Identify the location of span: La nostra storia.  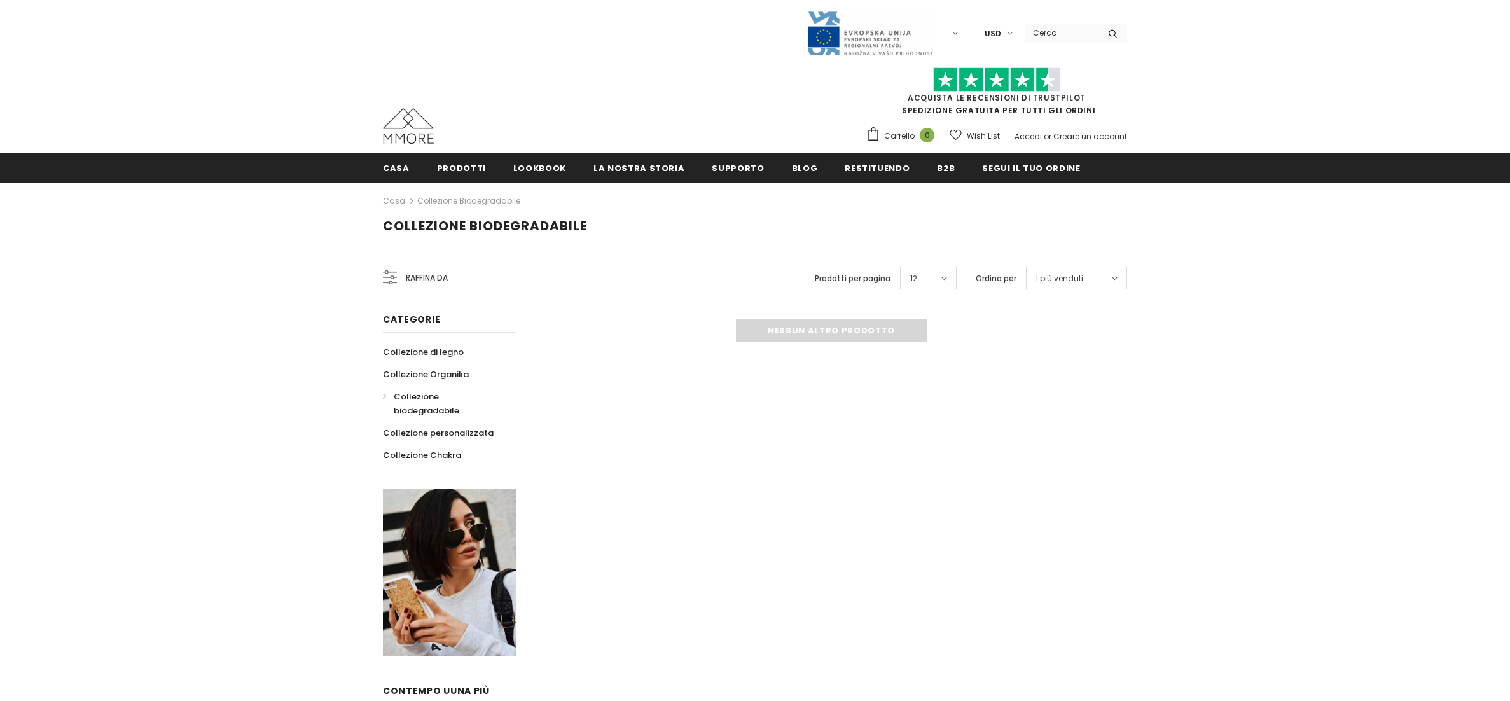
(639, 168).